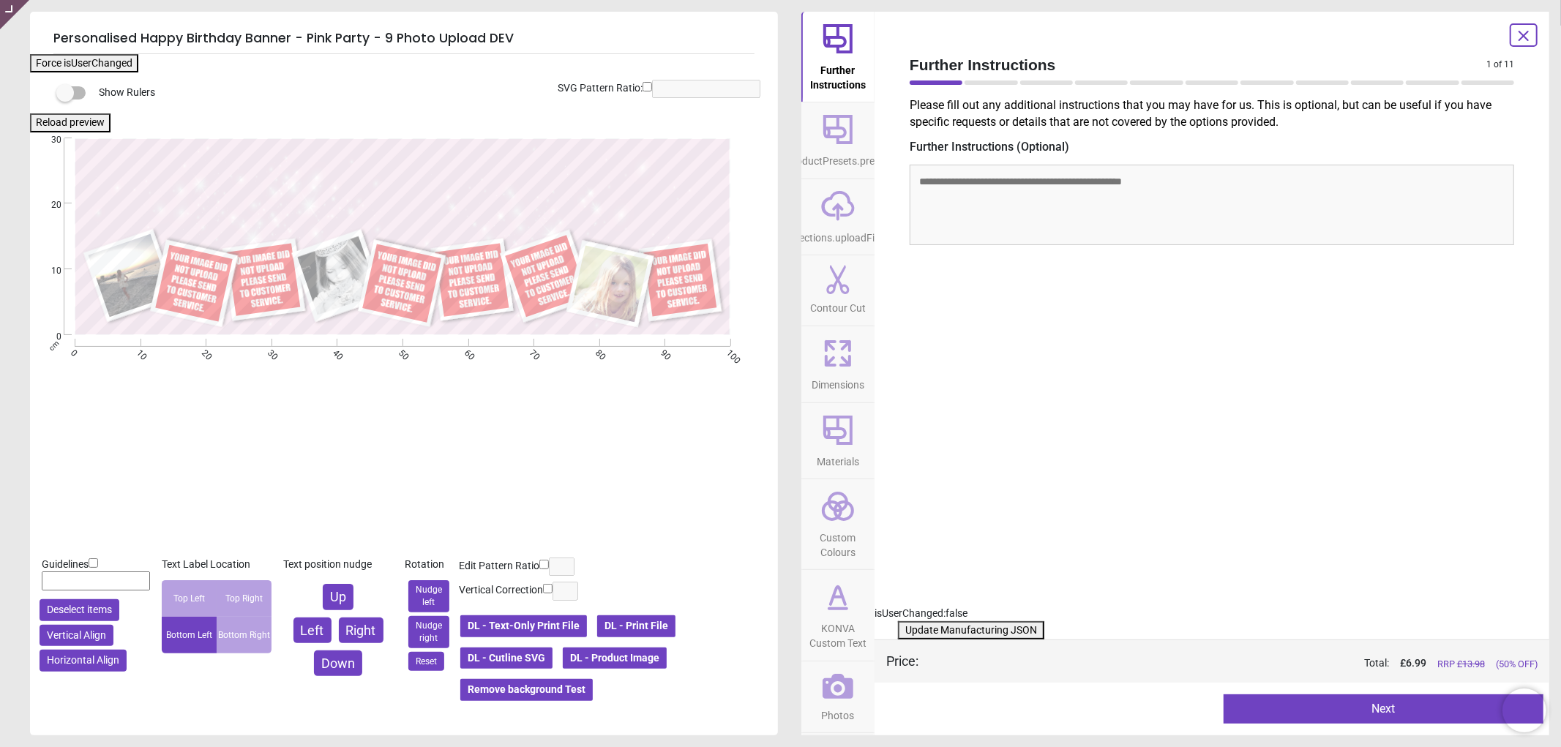  Describe the element at coordinates (838, 615) in the screenshot. I see `button: KONVA Custom Text` at that location.